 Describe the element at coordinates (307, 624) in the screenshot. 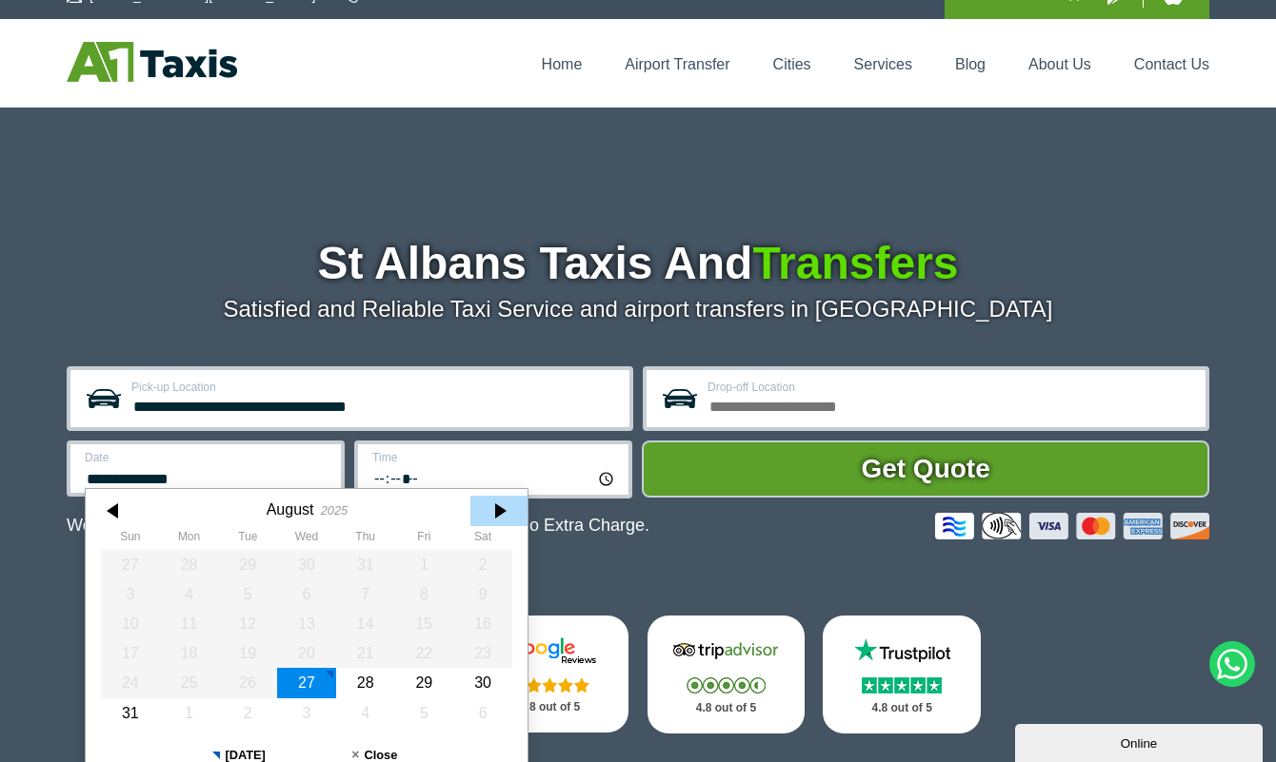

I see `div: 13 August 2025` at that location.